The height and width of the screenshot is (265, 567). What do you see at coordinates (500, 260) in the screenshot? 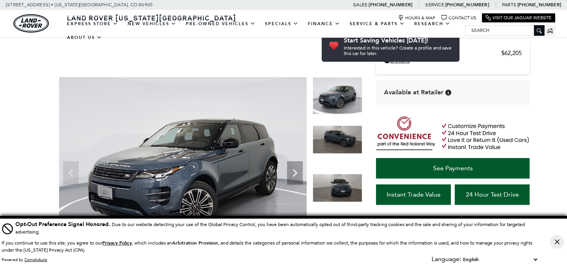
I see `select: Language Select` at bounding box center [500, 260].